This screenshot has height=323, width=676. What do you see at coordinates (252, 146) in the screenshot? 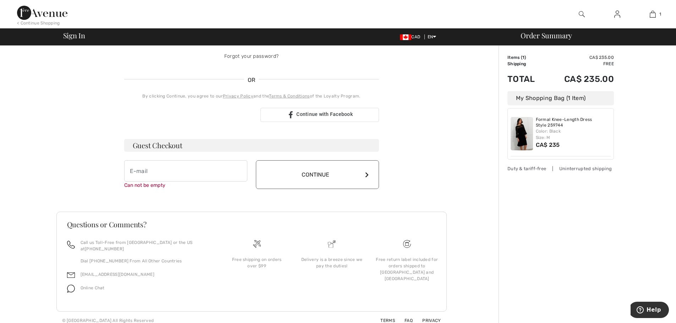
I see `h3: Guest Checkout` at bounding box center [252, 146].